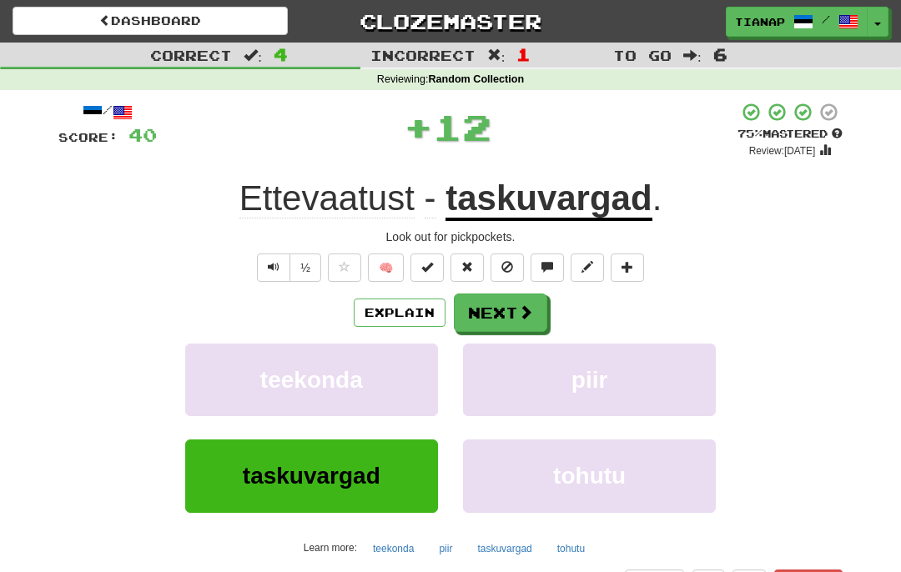  What do you see at coordinates (399, 313) in the screenshot?
I see `button: Explain` at bounding box center [399, 313].